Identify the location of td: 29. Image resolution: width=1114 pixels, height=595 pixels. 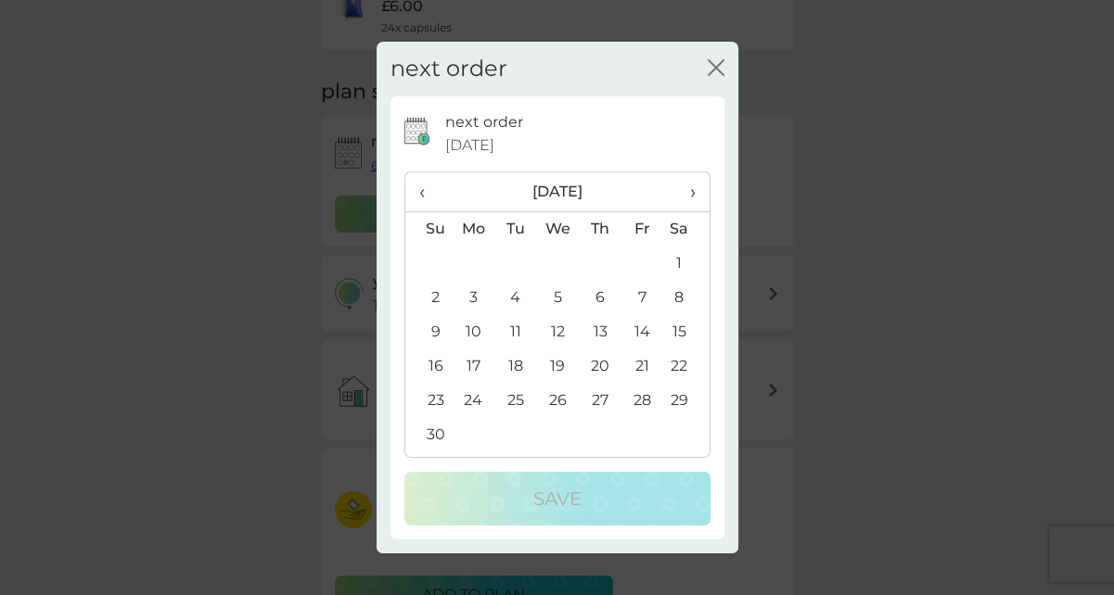
(685, 401).